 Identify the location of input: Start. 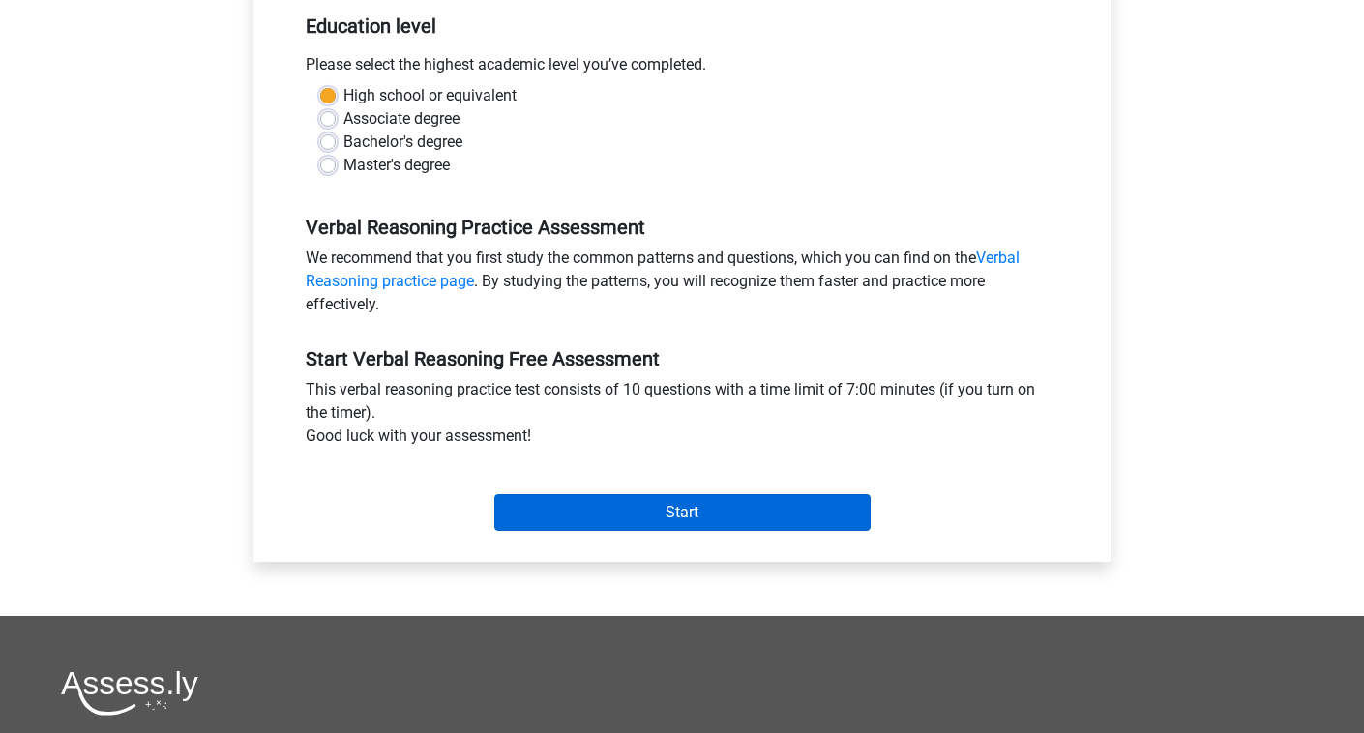
(682, 513).